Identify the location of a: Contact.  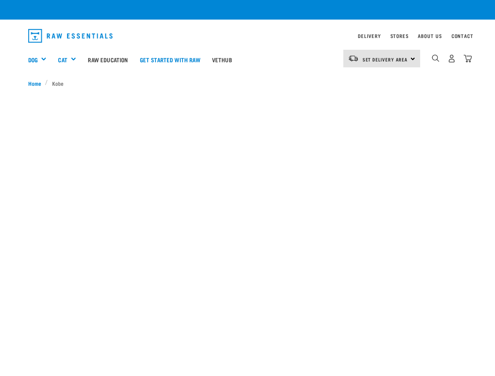
(463, 36).